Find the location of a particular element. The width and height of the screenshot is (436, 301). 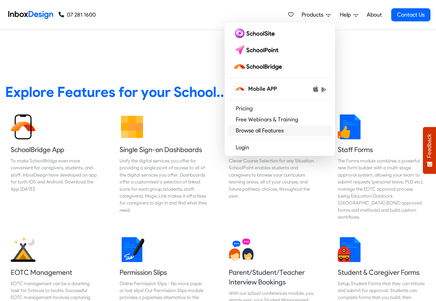

h5: EOTC Management is located at coordinates (54, 272).